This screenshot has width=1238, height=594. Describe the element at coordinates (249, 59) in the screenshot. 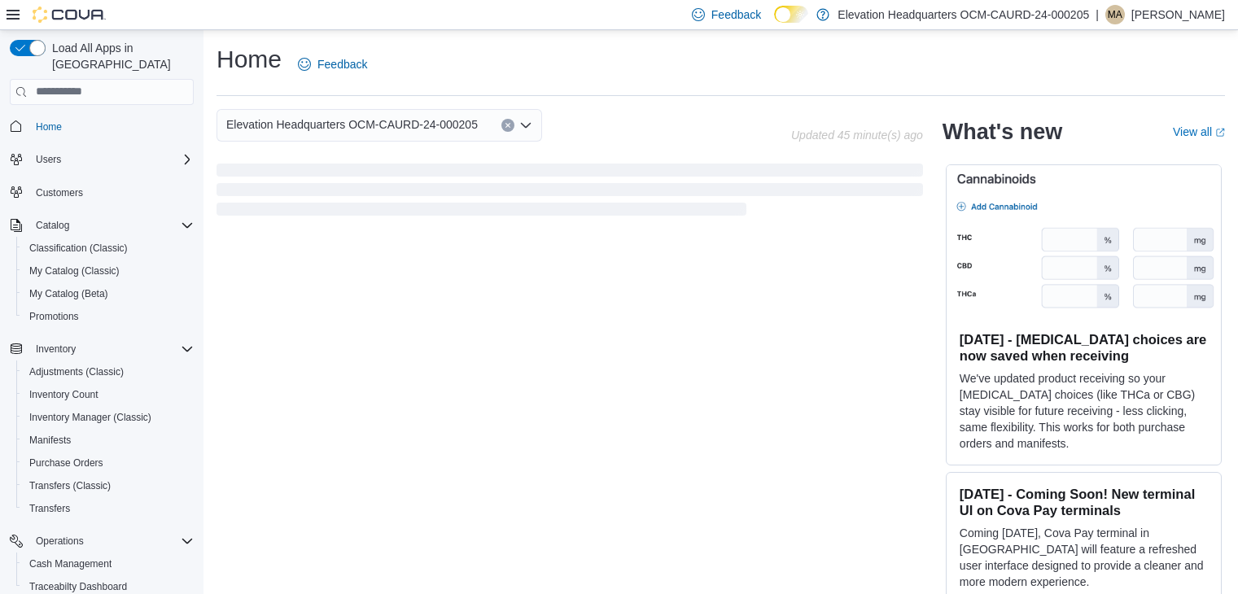

I see `h1: Home` at that location.